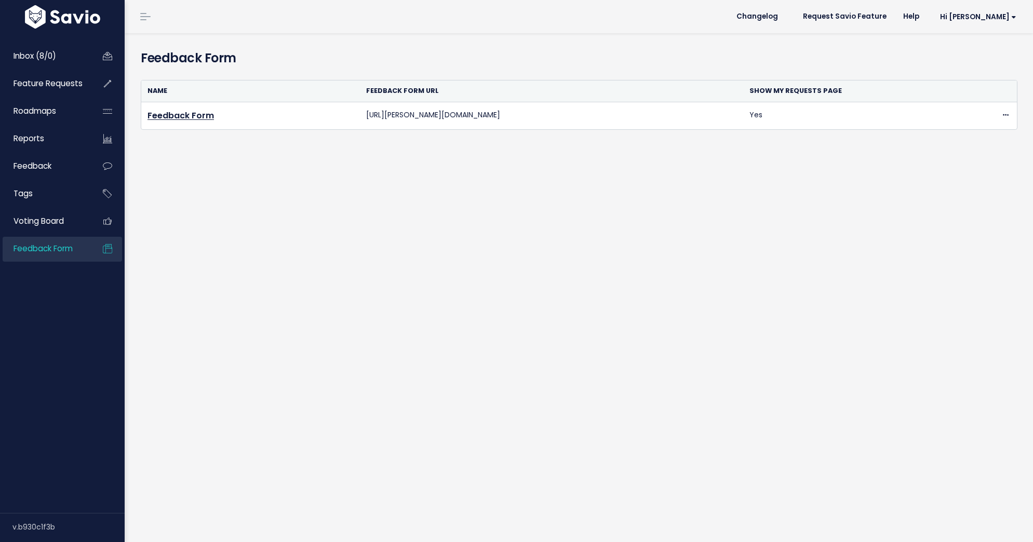 This screenshot has height=542, width=1033. Describe the element at coordinates (552, 91) in the screenshot. I see `th: Feedback Form URL` at that location.